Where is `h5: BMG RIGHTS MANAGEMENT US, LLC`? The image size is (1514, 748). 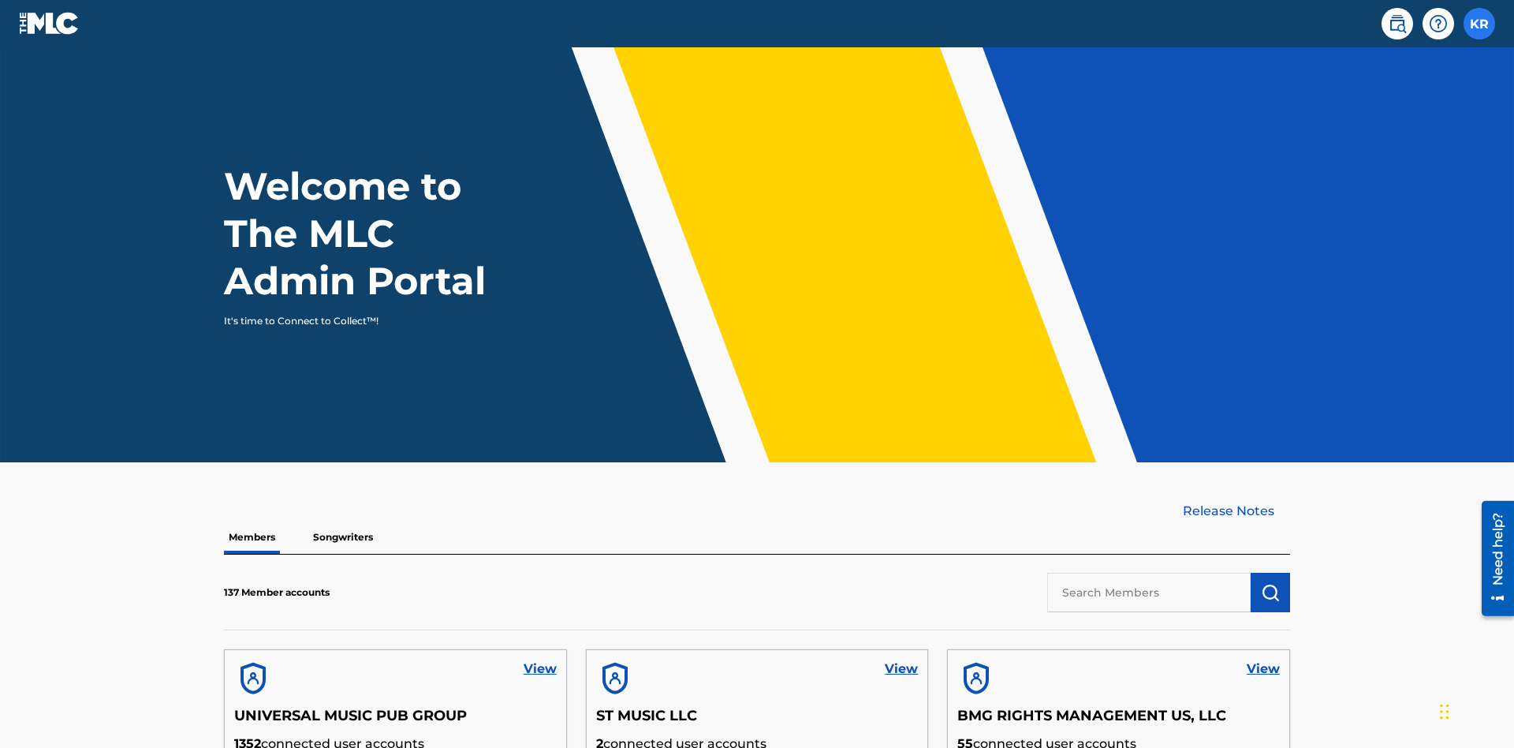
h5: BMG RIGHTS MANAGEMENT US, LLC is located at coordinates (1119, 720).